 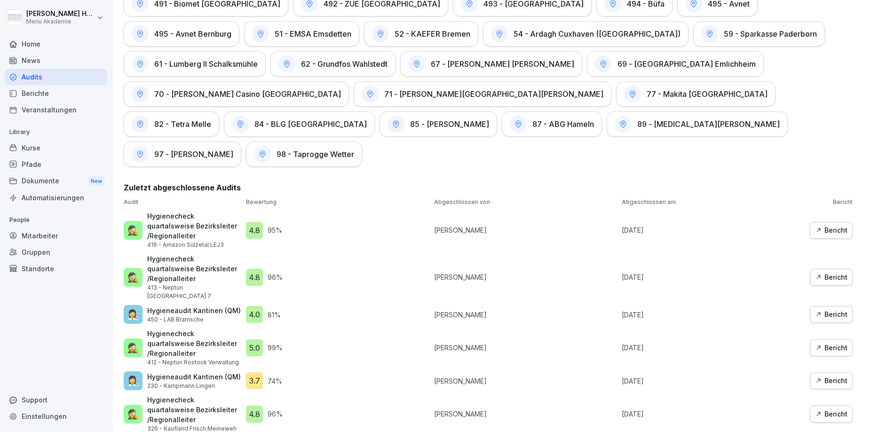 What do you see at coordinates (488, 188) in the screenshot?
I see `h2: Zuletzt abgeschlossene Audits` at bounding box center [488, 188].